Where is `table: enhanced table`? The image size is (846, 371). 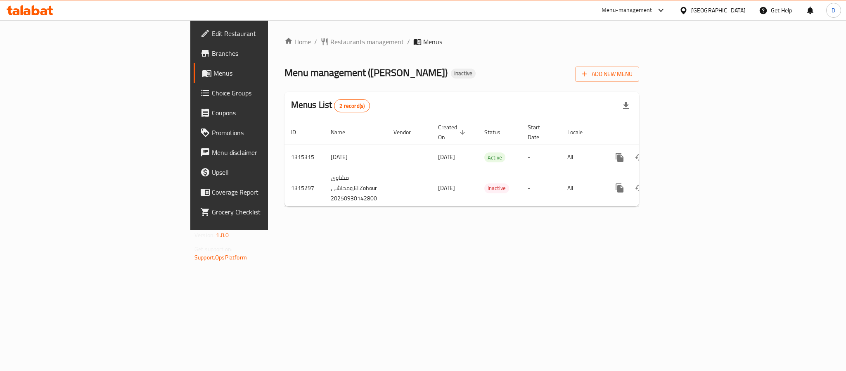 table: enhanced table is located at coordinates (490, 163).